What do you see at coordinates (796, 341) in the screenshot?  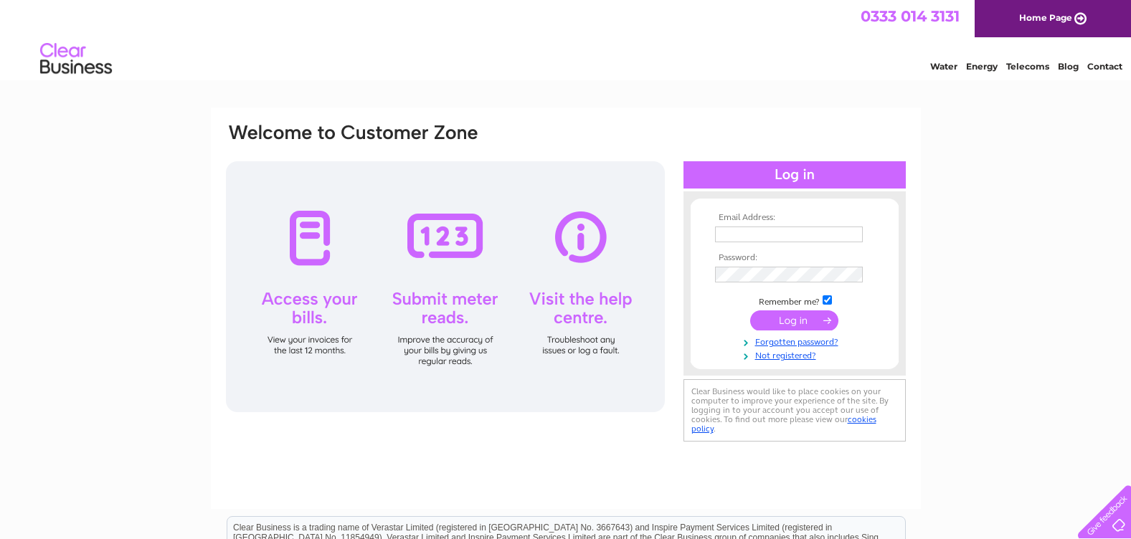 I see `a: Forgotten password?` at bounding box center [796, 341].